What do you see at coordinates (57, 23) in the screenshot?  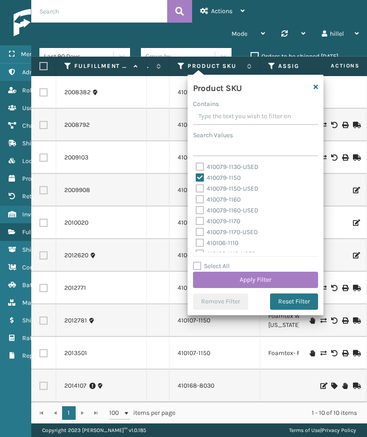 I see `img: logo` at bounding box center [57, 23].